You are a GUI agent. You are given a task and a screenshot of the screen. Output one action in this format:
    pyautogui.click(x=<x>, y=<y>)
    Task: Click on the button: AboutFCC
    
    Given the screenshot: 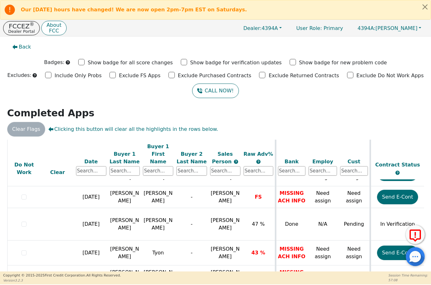 What is the action you would take?
    pyautogui.click(x=54, y=28)
    